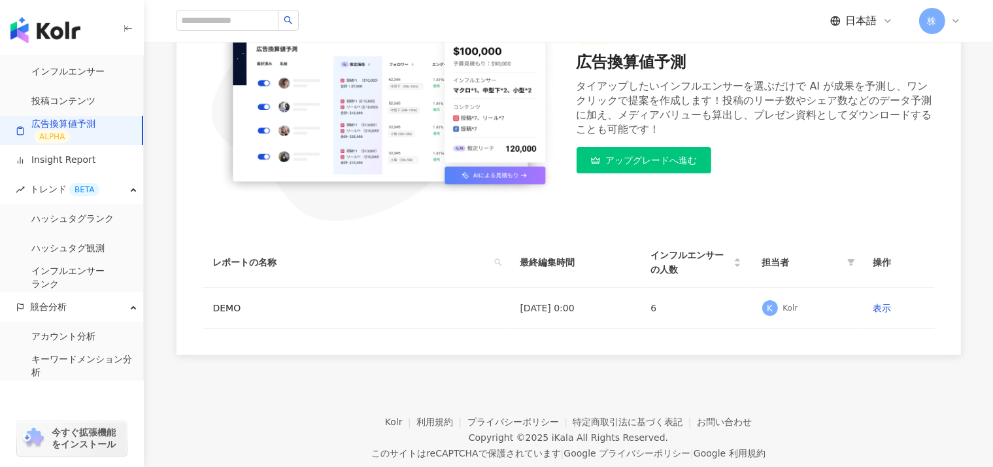  What do you see at coordinates (84, 190) in the screenshot?
I see `div: BETA` at bounding box center [84, 190].